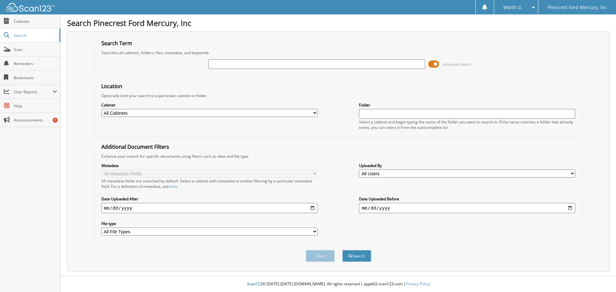  I want to click on span: Help, so click(35, 106).